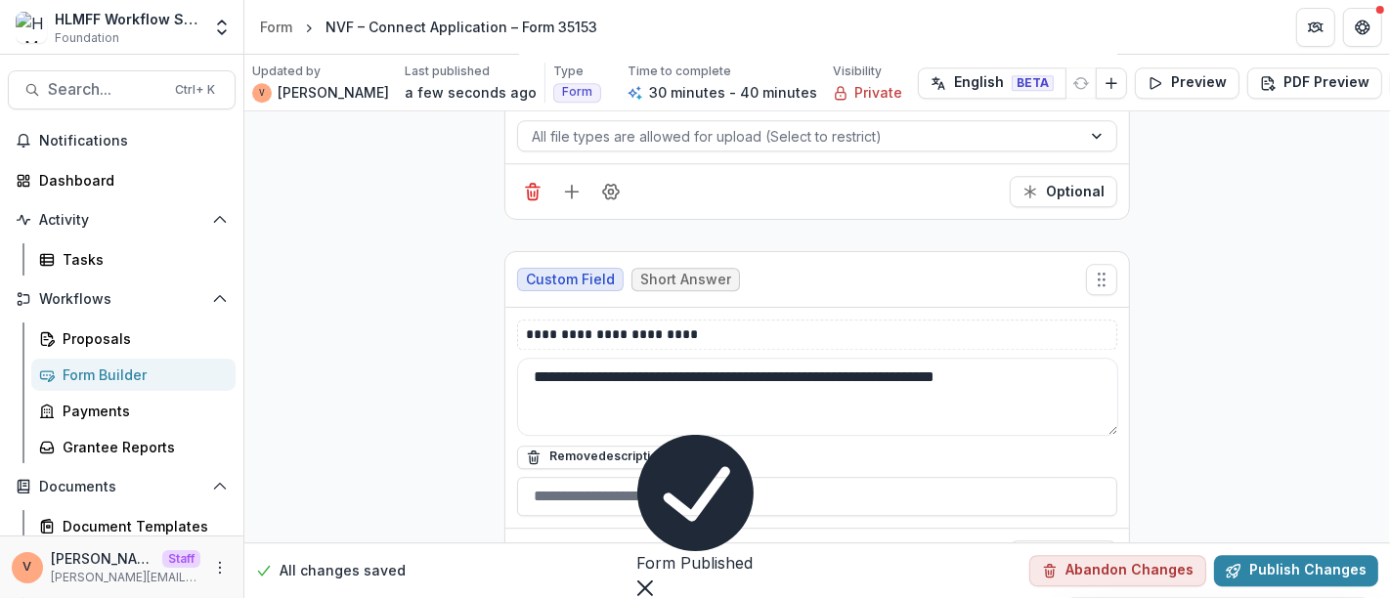  Describe the element at coordinates (577, 92) in the screenshot. I see `span: Form` at that location.